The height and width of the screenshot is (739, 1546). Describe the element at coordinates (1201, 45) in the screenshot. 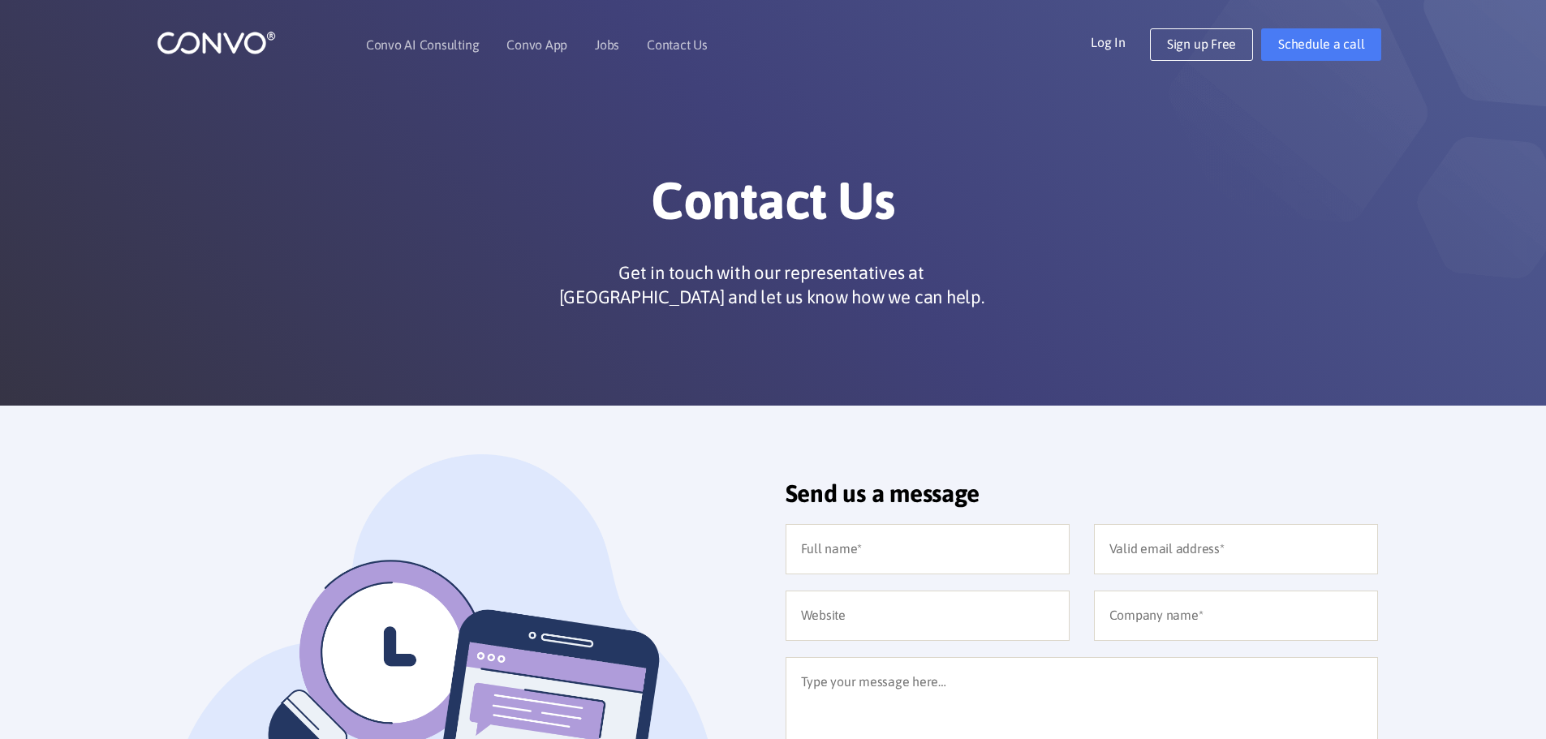

I see `a: Sign up Free` at that location.